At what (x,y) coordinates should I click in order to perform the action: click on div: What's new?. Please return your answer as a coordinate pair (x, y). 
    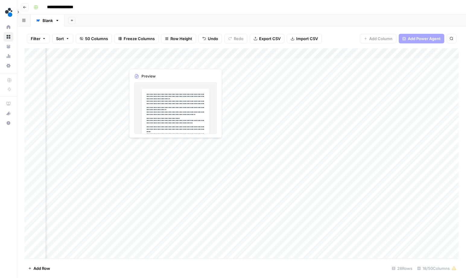
    Looking at the image, I should click on (8, 113).